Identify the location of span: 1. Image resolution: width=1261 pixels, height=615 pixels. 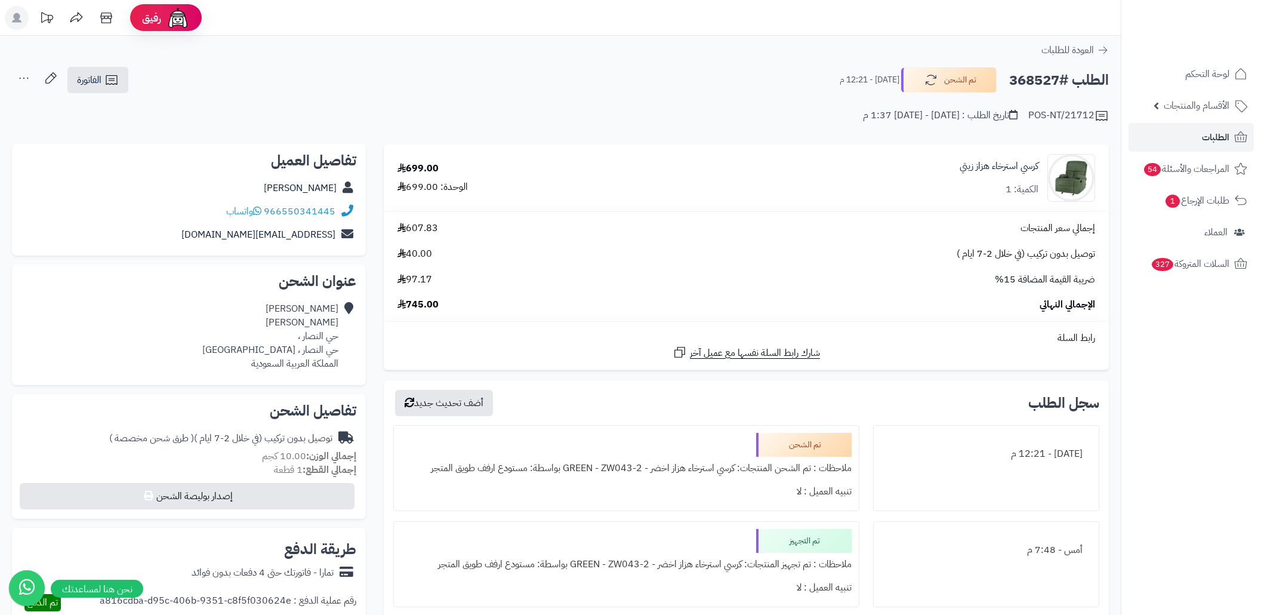
(1173, 201).